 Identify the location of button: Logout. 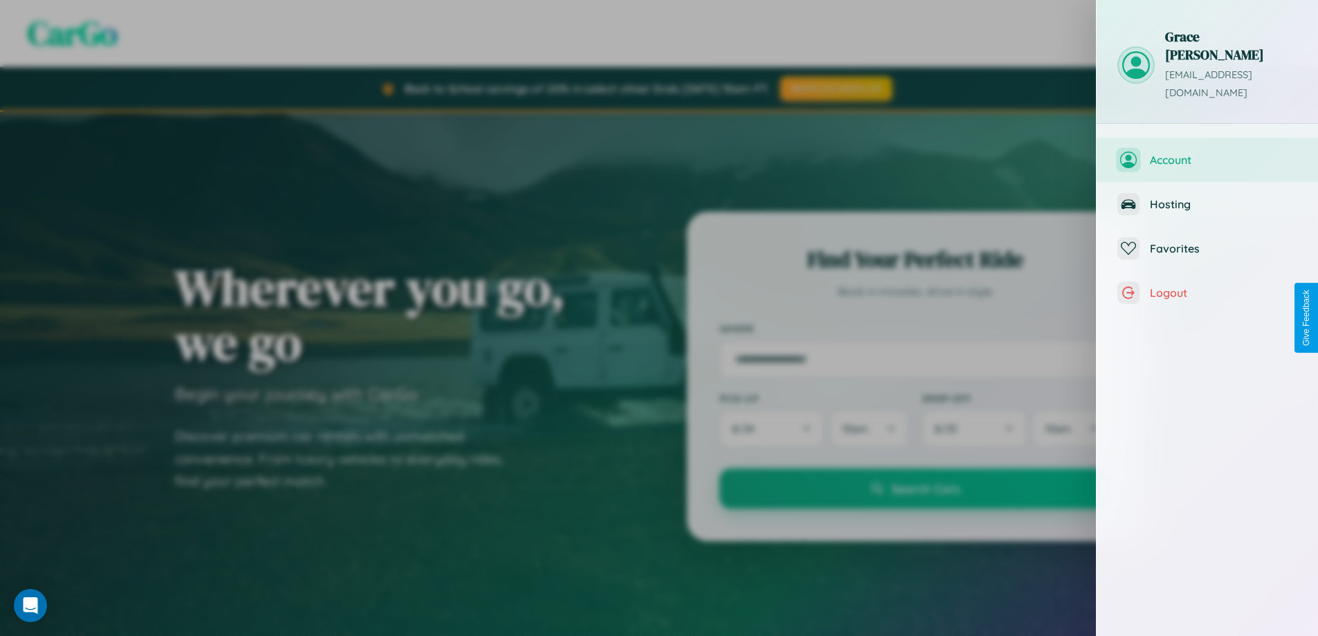
(1208, 293).